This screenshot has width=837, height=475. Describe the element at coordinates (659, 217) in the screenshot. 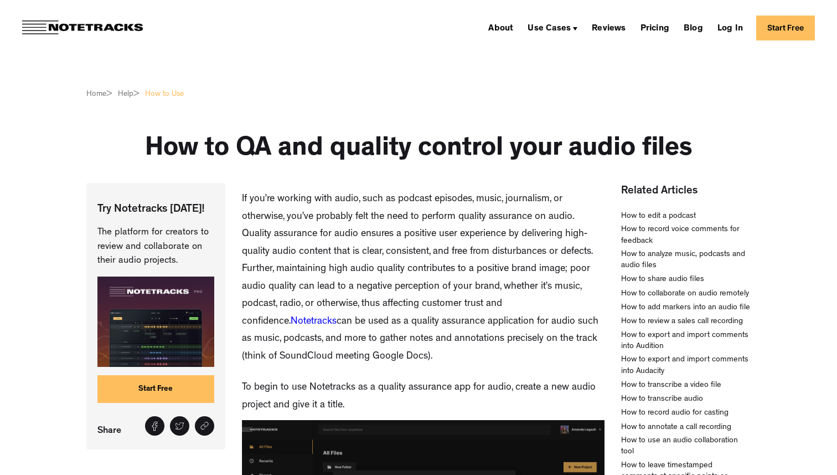

I see `a: How to edit a podcast` at that location.